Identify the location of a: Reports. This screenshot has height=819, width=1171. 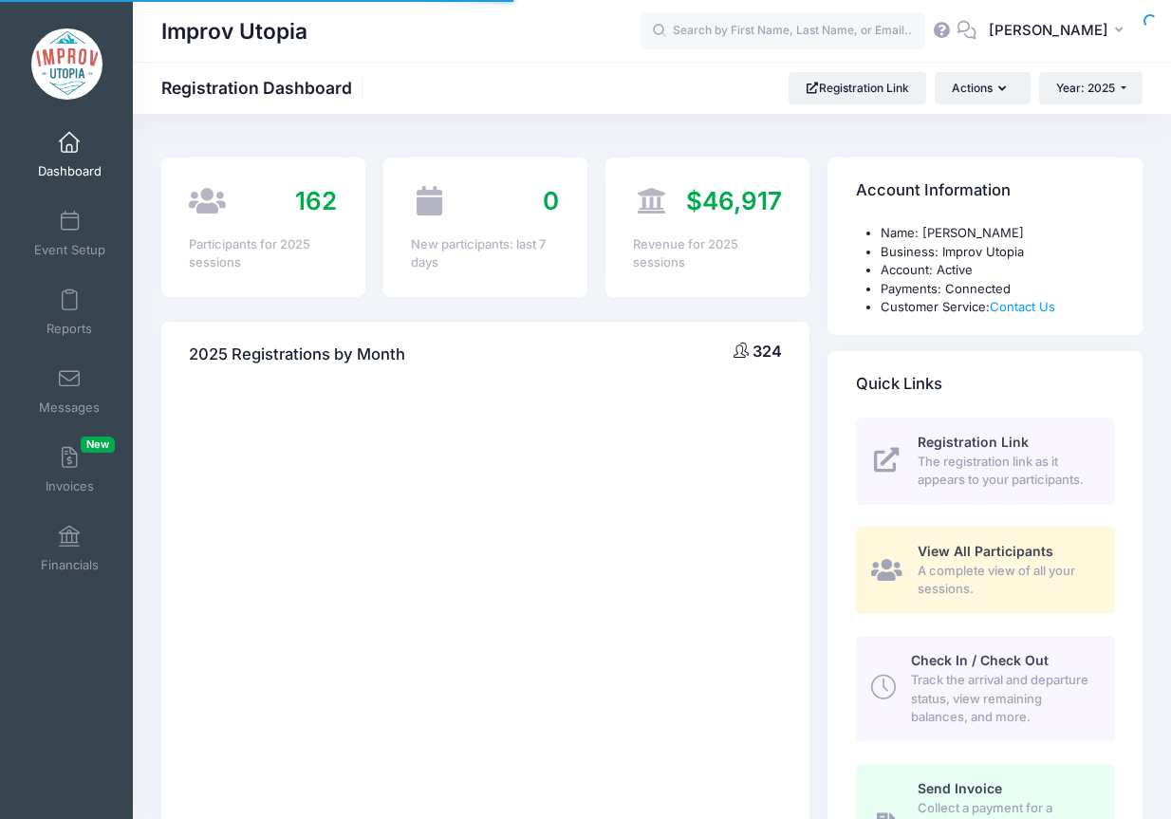
(69, 312).